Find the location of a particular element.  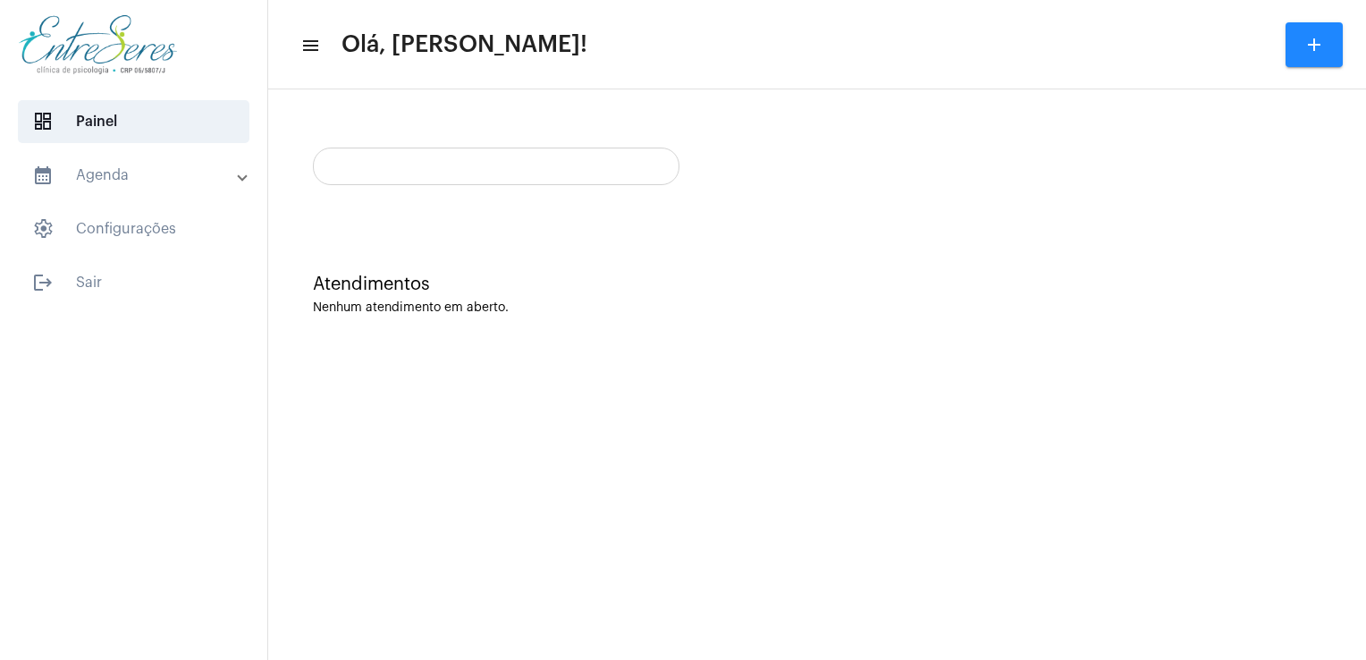

img: aa27006a-a7e4-c883-abf8-315c10fe6841.png is located at coordinates (97, 45).